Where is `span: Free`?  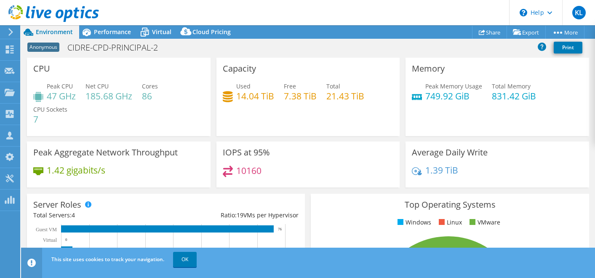
span: Free is located at coordinates (290, 86).